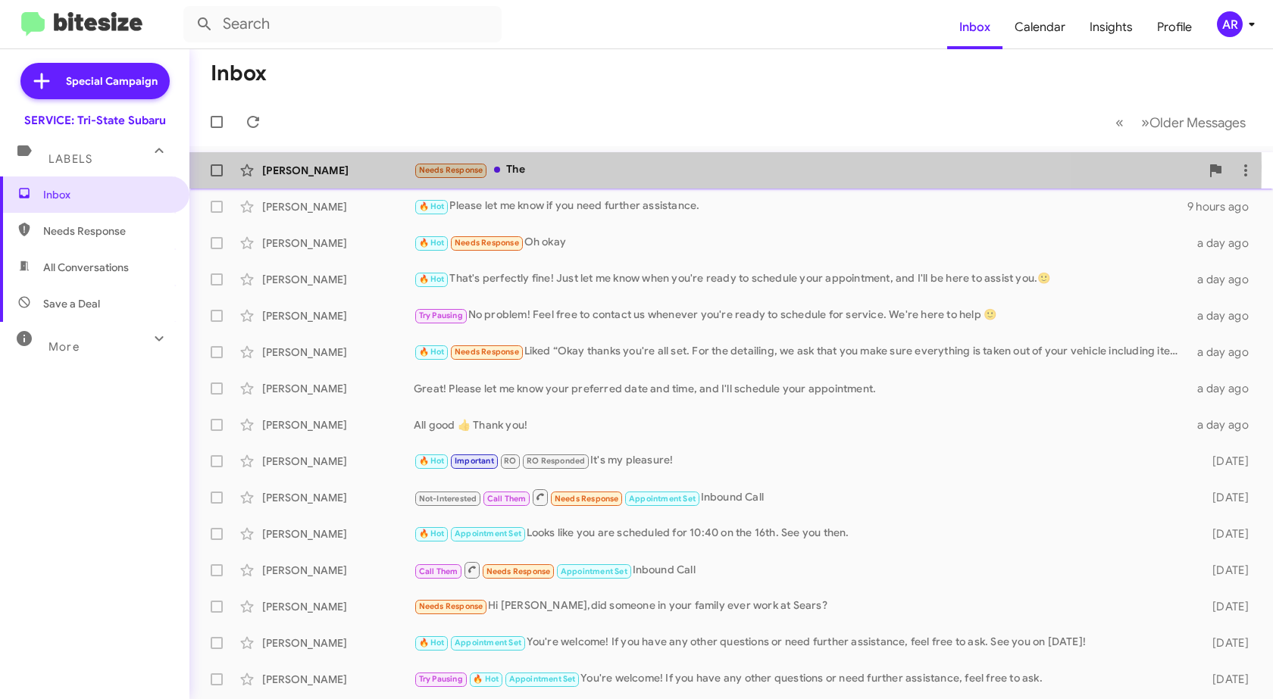 The height and width of the screenshot is (699, 1273). I want to click on span: Labels, so click(70, 159).